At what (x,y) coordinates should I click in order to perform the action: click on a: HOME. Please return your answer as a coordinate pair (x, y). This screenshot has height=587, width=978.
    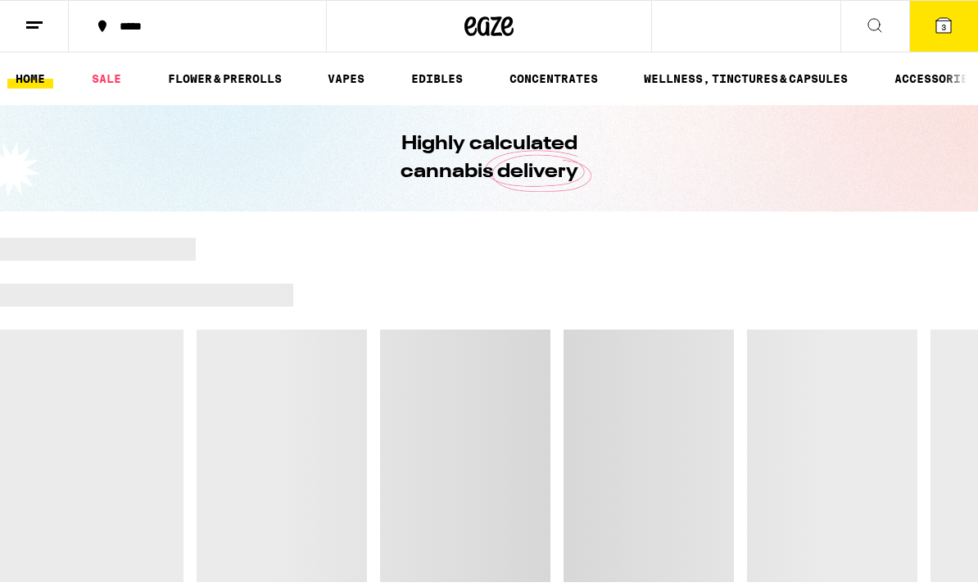
    Looking at the image, I should click on (30, 79).